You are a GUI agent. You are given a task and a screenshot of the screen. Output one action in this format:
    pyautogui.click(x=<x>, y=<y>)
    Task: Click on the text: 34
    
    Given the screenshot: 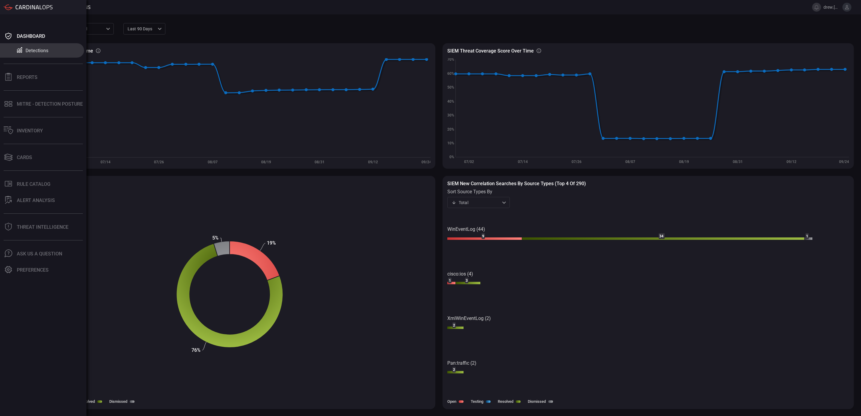 What is the action you would take?
    pyautogui.click(x=661, y=236)
    